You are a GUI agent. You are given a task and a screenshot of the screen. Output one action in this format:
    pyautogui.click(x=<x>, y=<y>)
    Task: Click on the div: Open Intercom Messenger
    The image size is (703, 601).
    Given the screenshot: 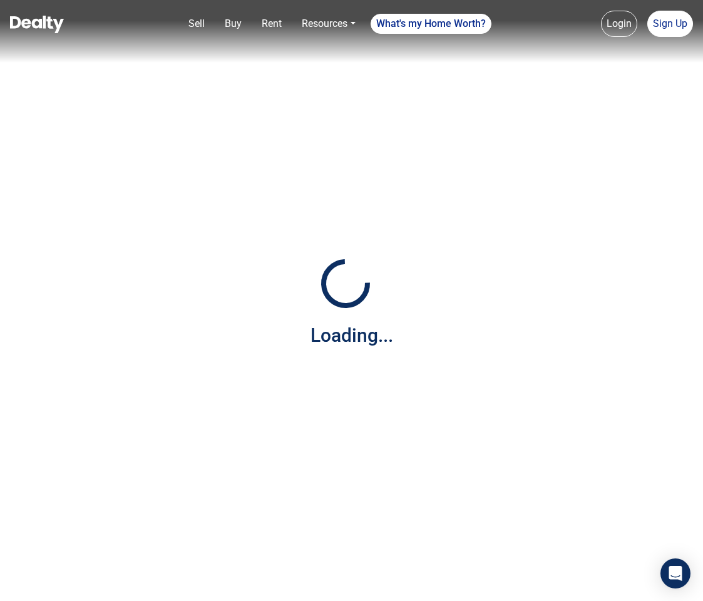 What is the action you would take?
    pyautogui.click(x=675, y=573)
    